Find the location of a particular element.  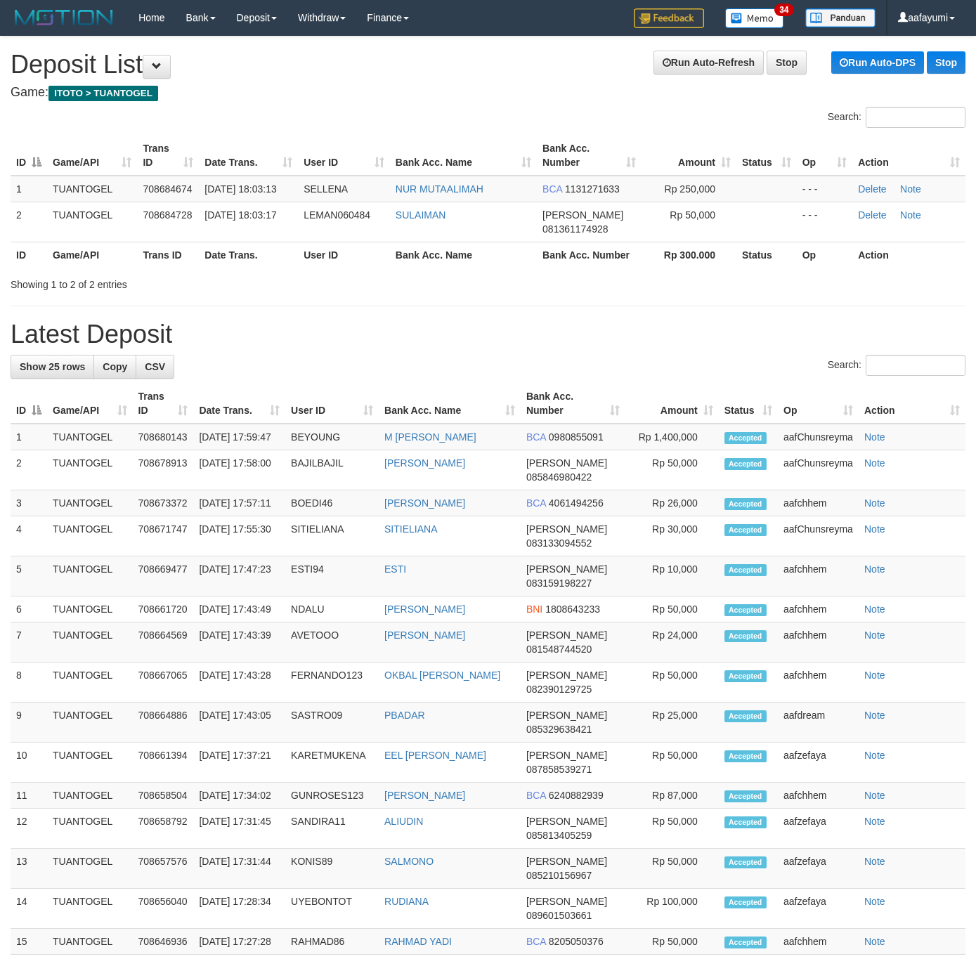

td: AVETOOO is located at coordinates (332, 642).